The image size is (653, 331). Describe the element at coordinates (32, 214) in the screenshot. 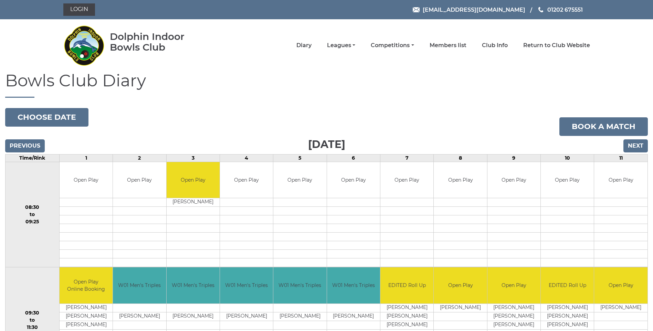

I see `td: 08:30 to 09:25` at that location.